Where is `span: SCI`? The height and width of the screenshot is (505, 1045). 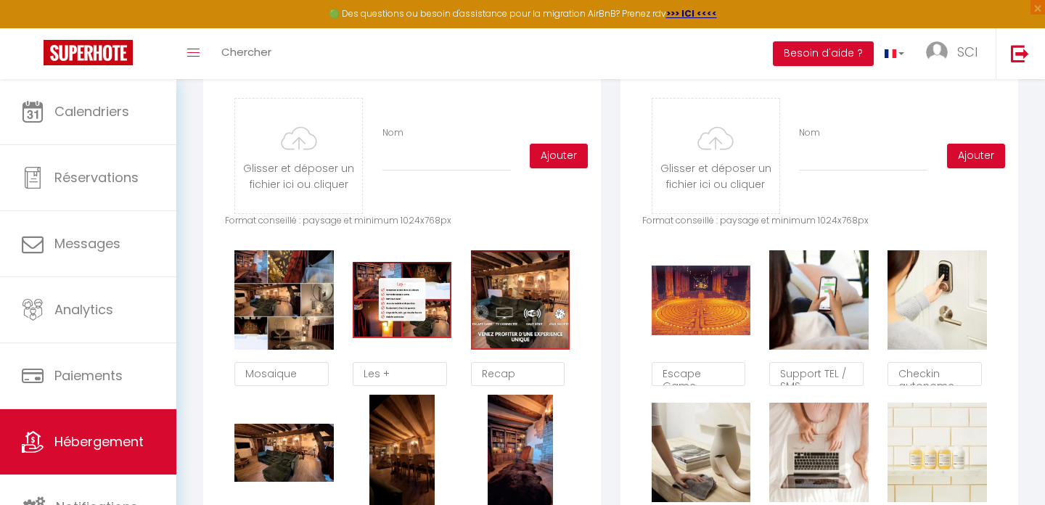 span: SCI is located at coordinates (967, 52).